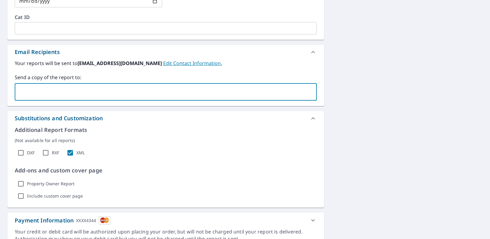 The image size is (490, 239). I want to click on label: Include custom cover page, so click(55, 196).